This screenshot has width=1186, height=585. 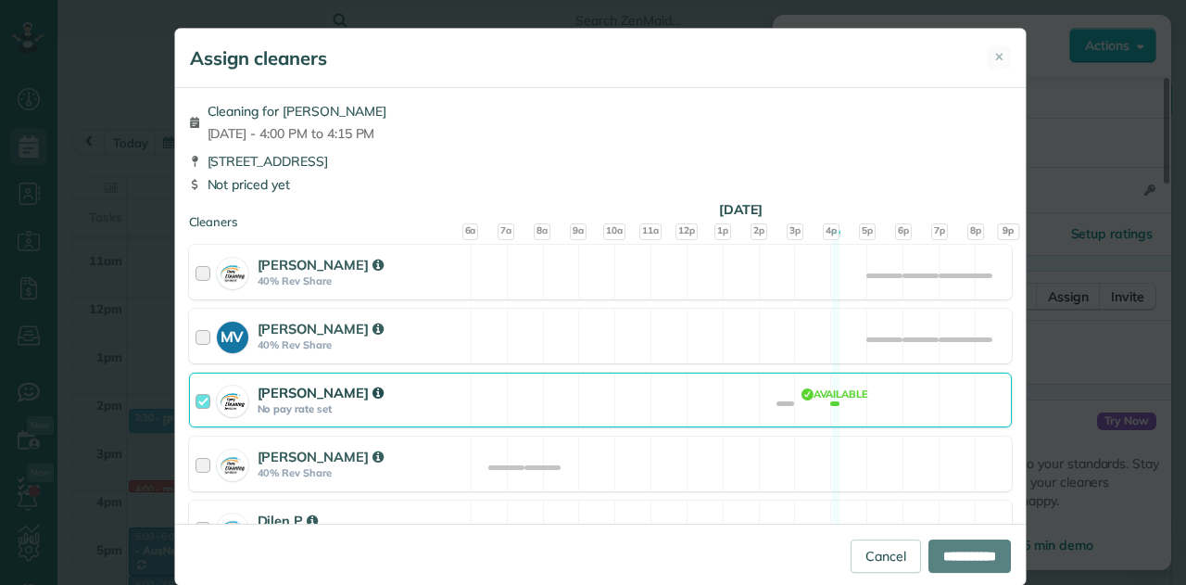 I want to click on div: Not priced yet, so click(x=600, y=184).